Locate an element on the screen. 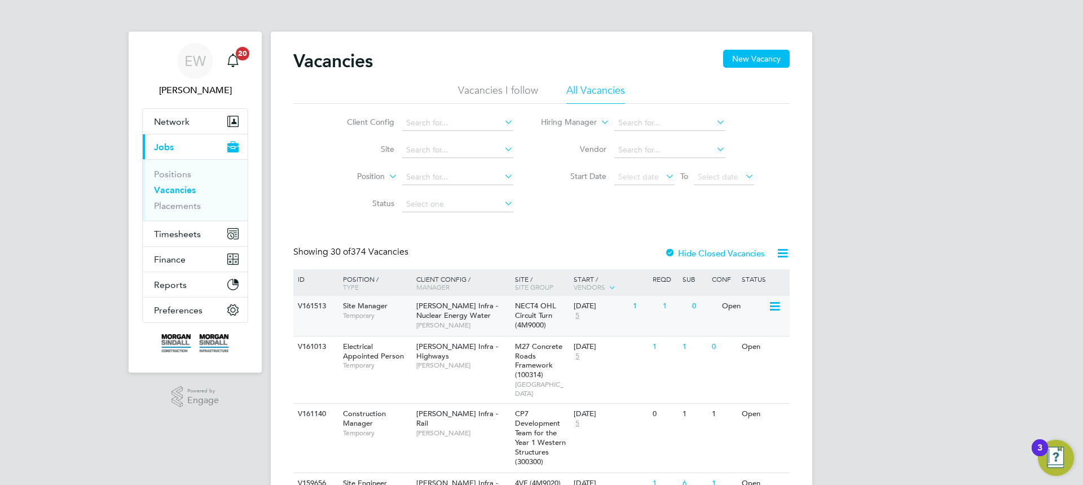  input: Select one is located at coordinates (458, 204).